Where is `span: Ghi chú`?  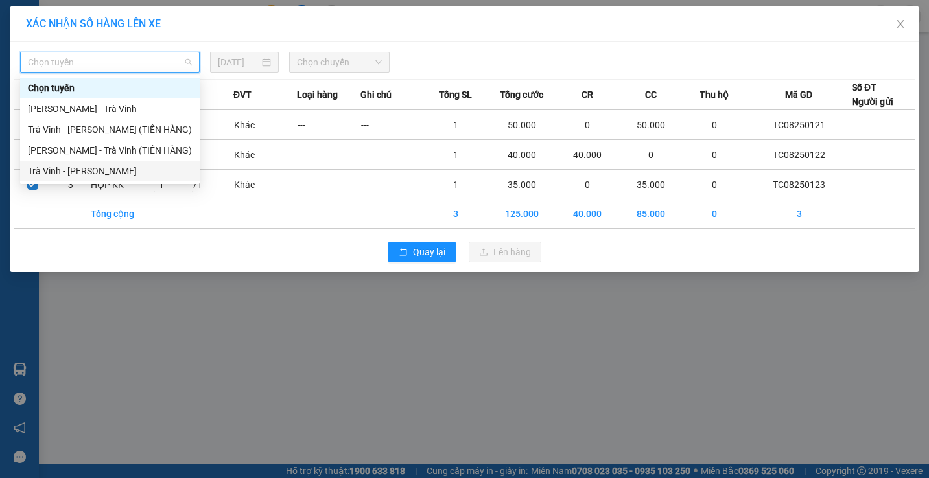
span: Ghi chú is located at coordinates (376, 95).